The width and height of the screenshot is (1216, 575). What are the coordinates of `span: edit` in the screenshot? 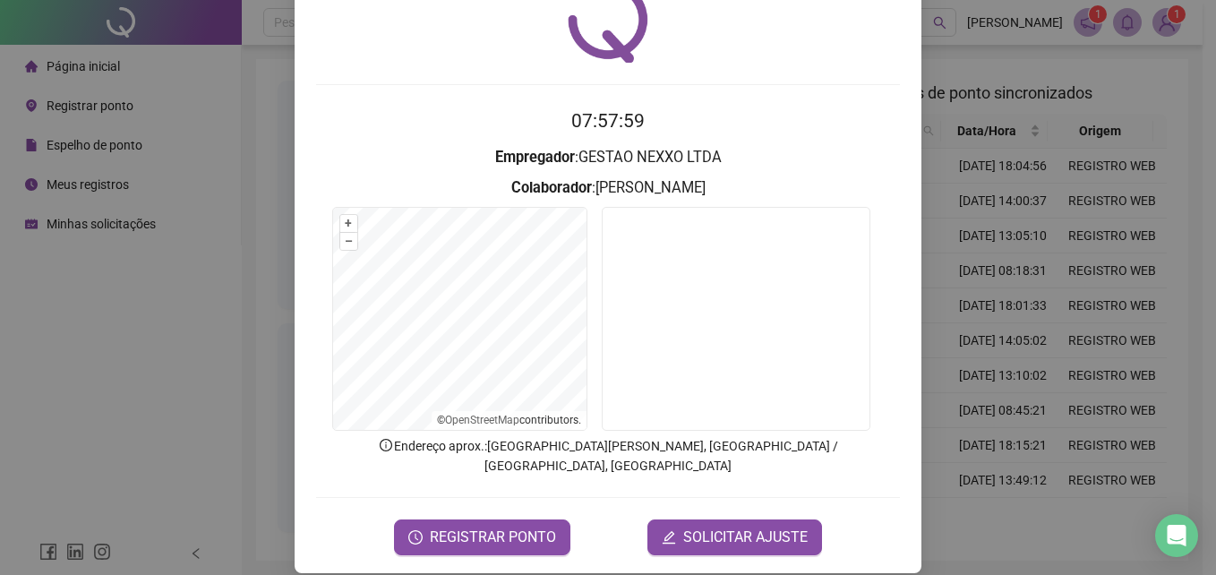 It's located at (669, 537).